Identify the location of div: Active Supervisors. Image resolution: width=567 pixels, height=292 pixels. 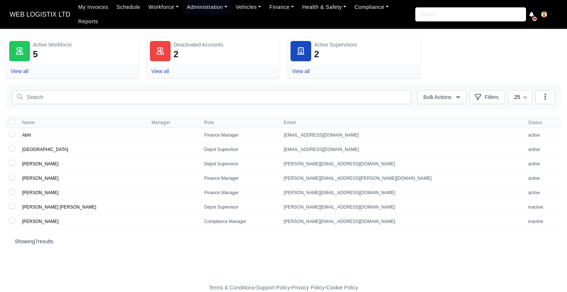
(366, 45).